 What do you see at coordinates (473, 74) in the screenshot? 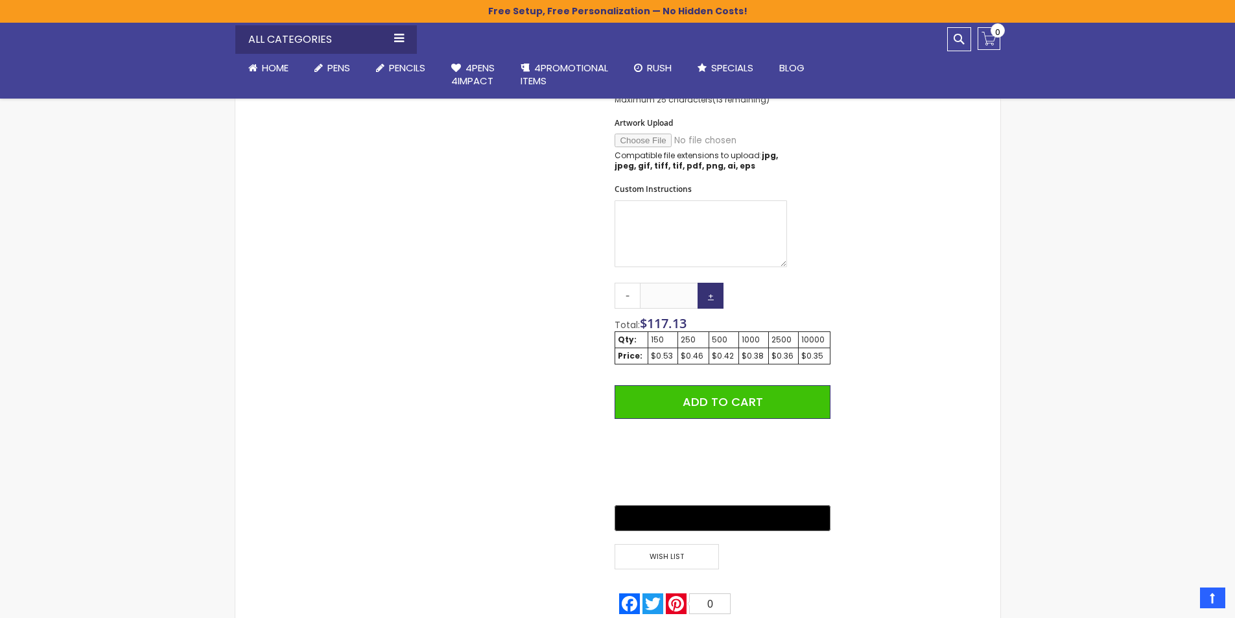
I see `span: 4Pens 4impact` at bounding box center [473, 74].